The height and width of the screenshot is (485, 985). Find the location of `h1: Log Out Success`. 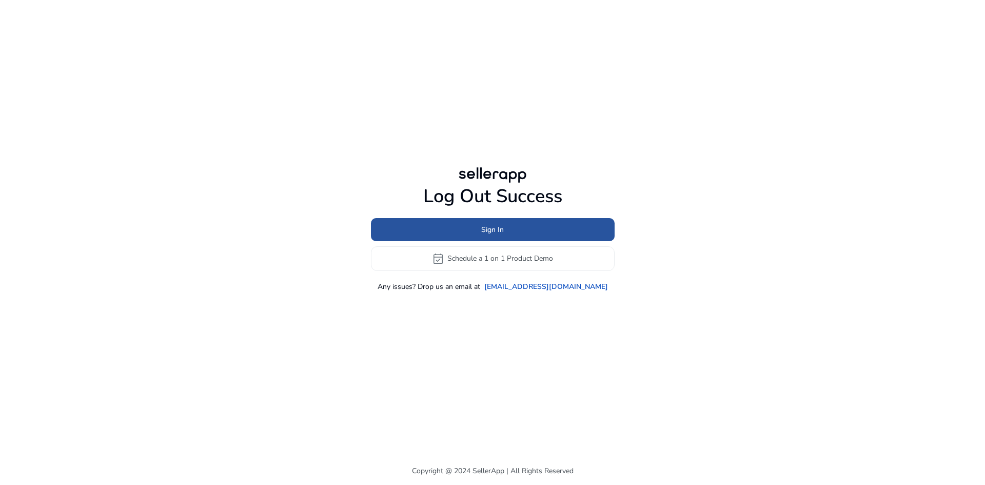

h1: Log Out Success is located at coordinates (493, 196).